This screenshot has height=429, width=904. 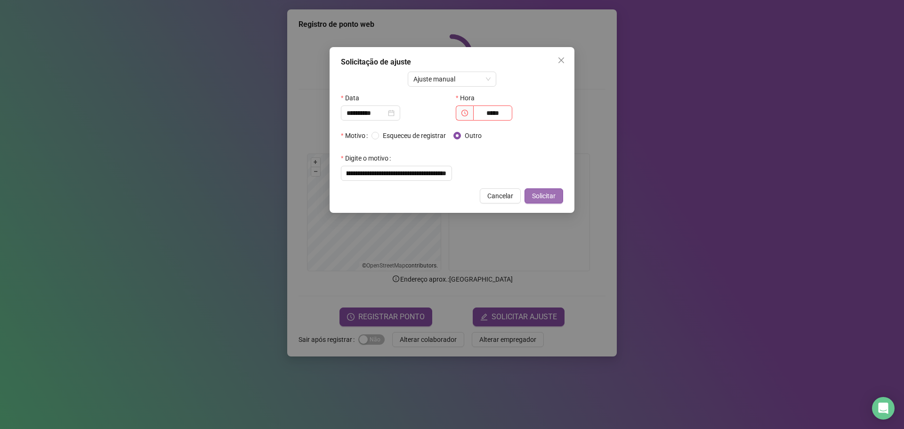 I want to click on span: Solicitar, so click(x=544, y=196).